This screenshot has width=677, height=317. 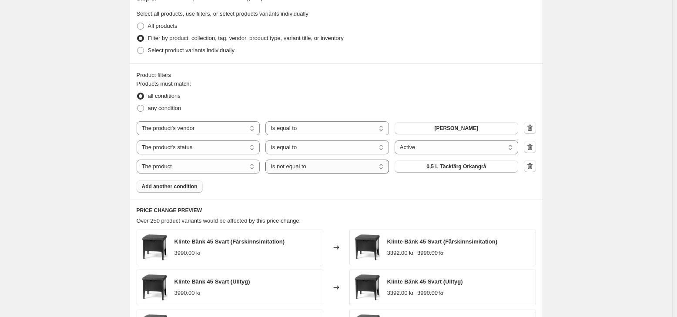 What do you see at coordinates (164, 108) in the screenshot?
I see `span: any condition` at bounding box center [164, 108].